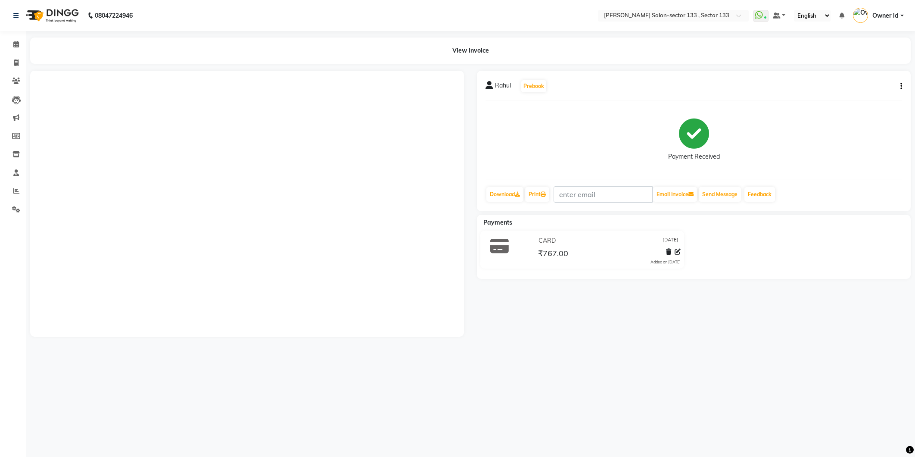 Image resolution: width=915 pixels, height=457 pixels. Describe the element at coordinates (470, 50) in the screenshot. I see `div: View Invoice` at that location.